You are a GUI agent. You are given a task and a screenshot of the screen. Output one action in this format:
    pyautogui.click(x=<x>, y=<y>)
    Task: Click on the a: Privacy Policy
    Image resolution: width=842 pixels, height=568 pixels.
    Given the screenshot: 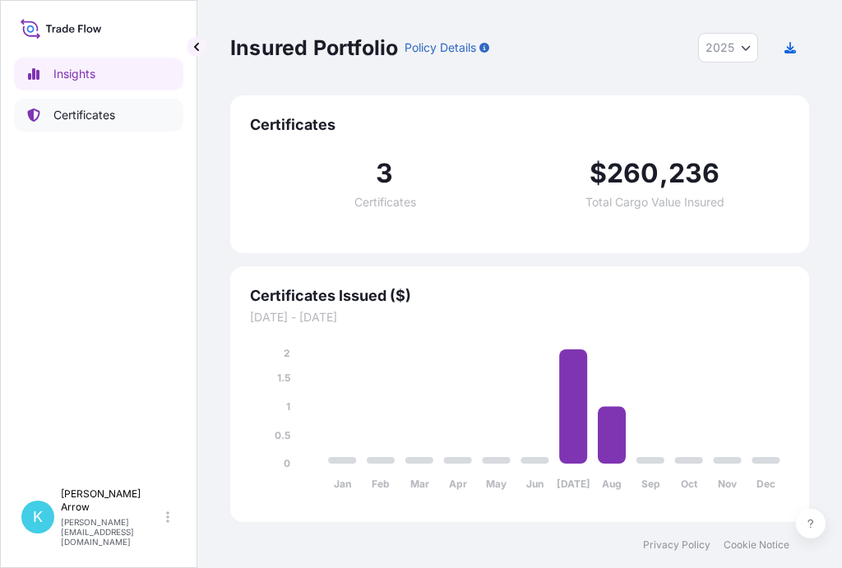 What is the action you would take?
    pyautogui.click(x=677, y=545)
    